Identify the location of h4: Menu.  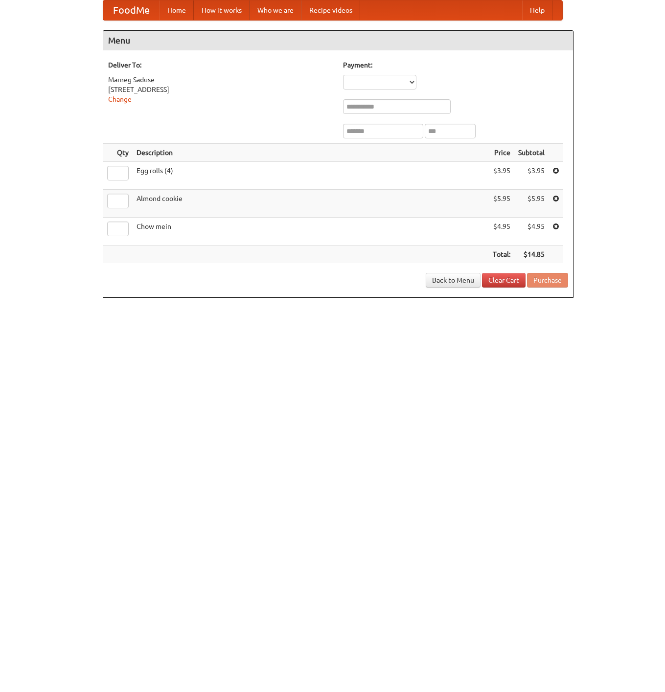
(338, 41).